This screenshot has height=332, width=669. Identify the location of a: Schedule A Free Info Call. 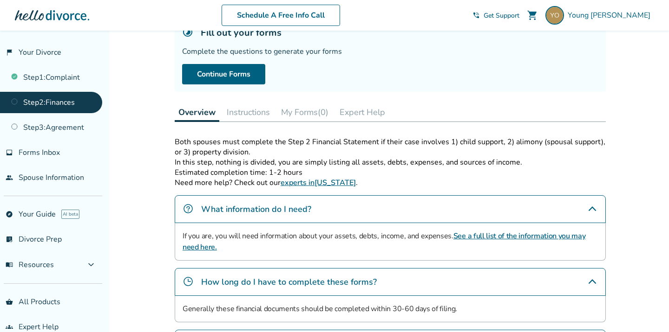
(280, 15).